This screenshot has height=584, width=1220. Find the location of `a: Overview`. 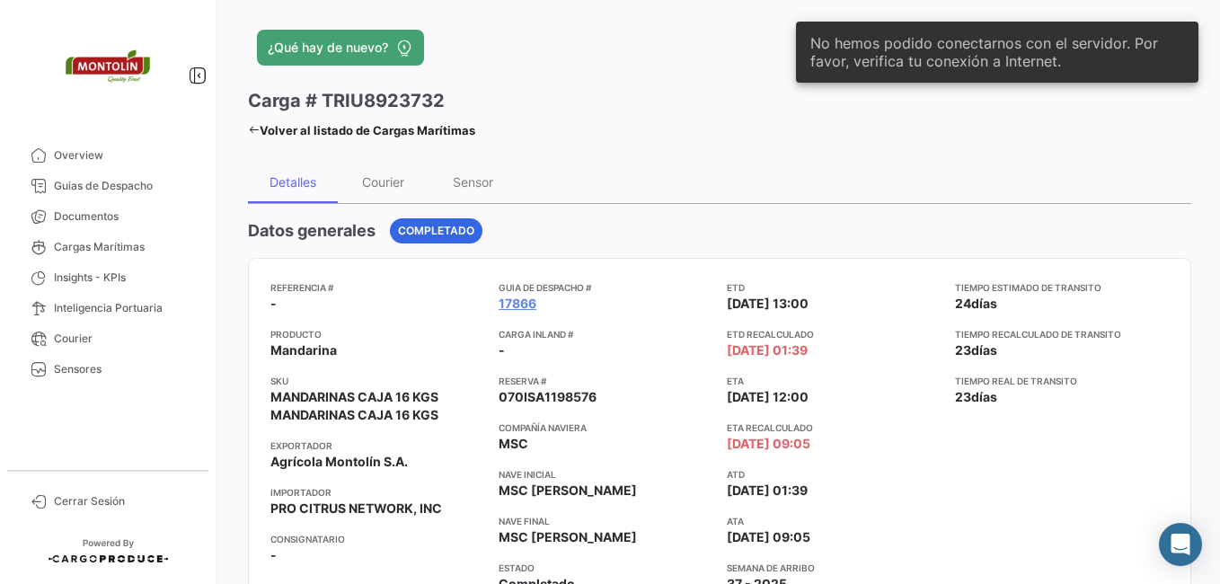

a: Overview is located at coordinates (108, 155).